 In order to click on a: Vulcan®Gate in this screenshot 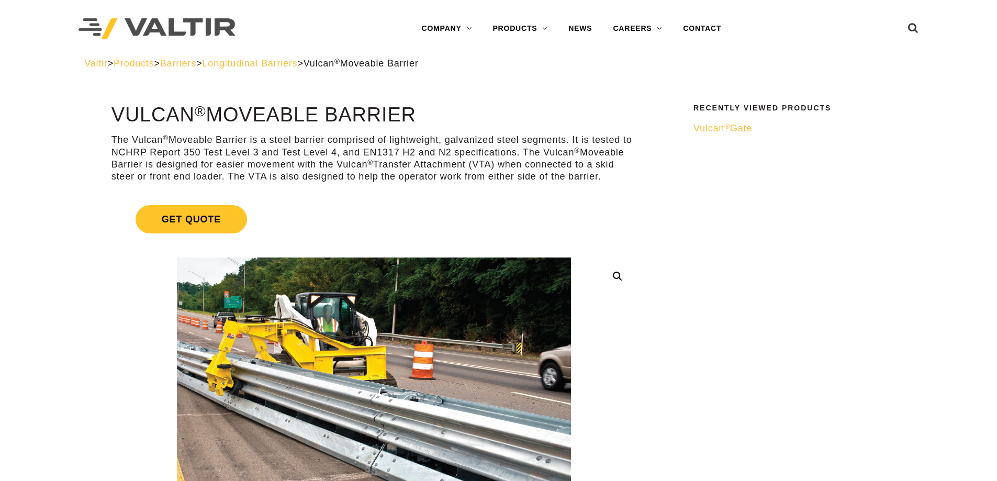, I will do `click(800, 128)`.